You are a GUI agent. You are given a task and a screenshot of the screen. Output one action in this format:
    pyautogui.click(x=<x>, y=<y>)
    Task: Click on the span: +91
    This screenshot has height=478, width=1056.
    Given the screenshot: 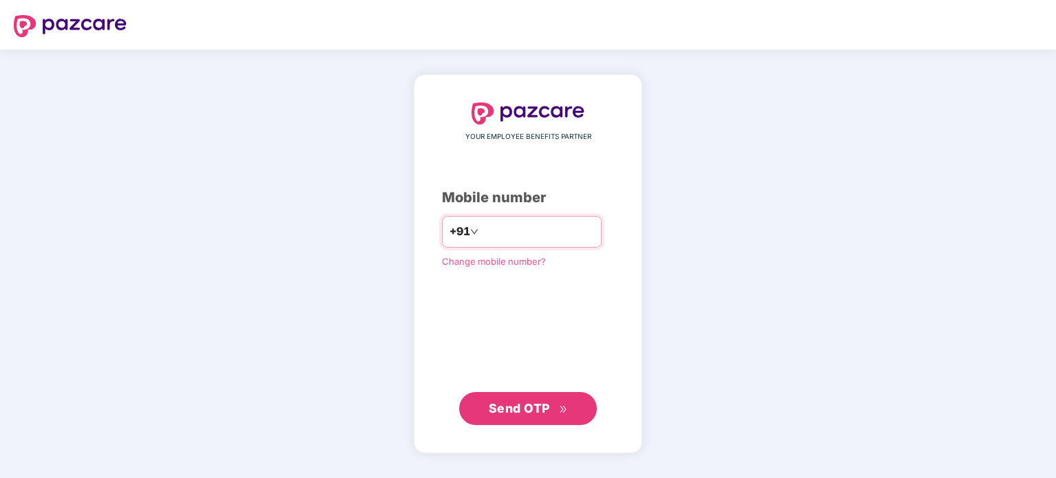 What is the action you would take?
    pyautogui.click(x=460, y=231)
    